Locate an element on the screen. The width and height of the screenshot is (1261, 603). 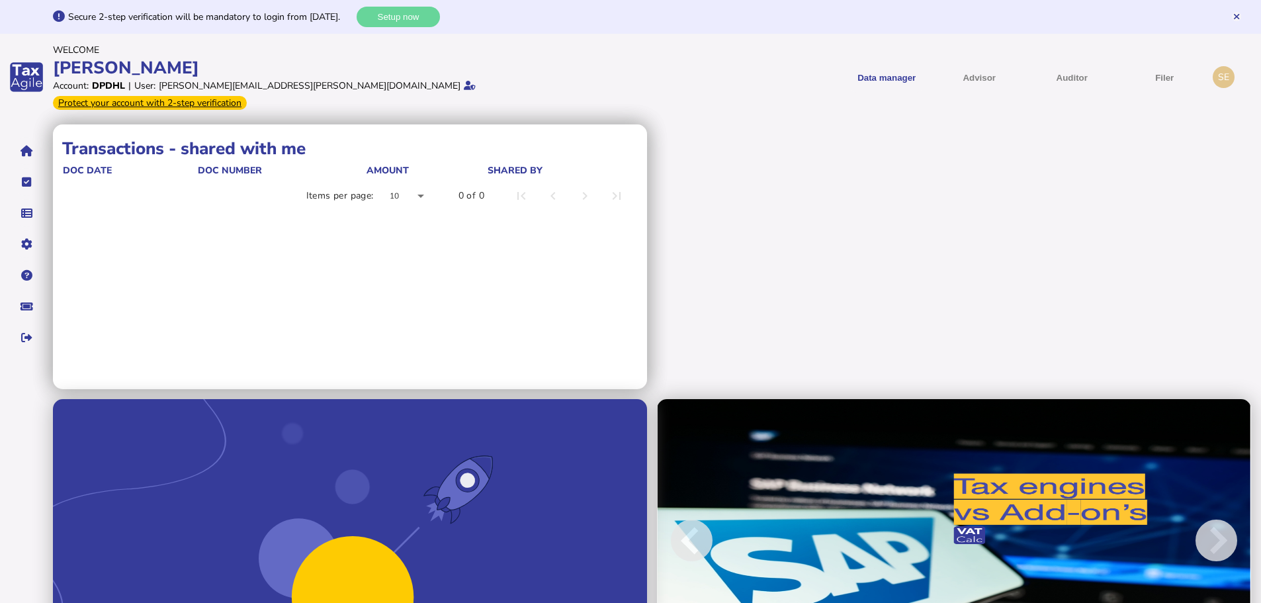
h1: Transactions - shared with me is located at coordinates (350, 148).